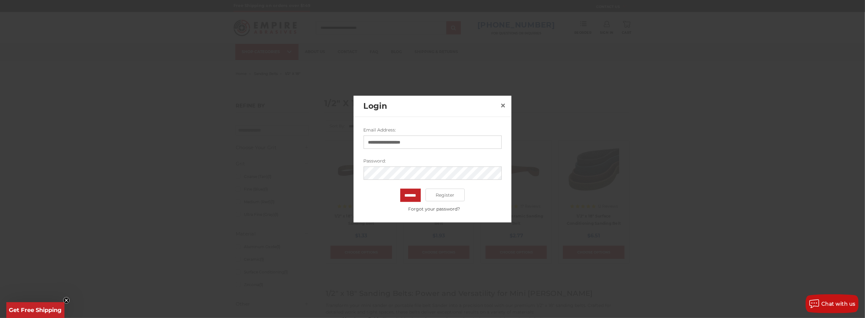 The height and width of the screenshot is (318, 865). I want to click on div: Get Free ShippingClose teaser, so click(35, 310).